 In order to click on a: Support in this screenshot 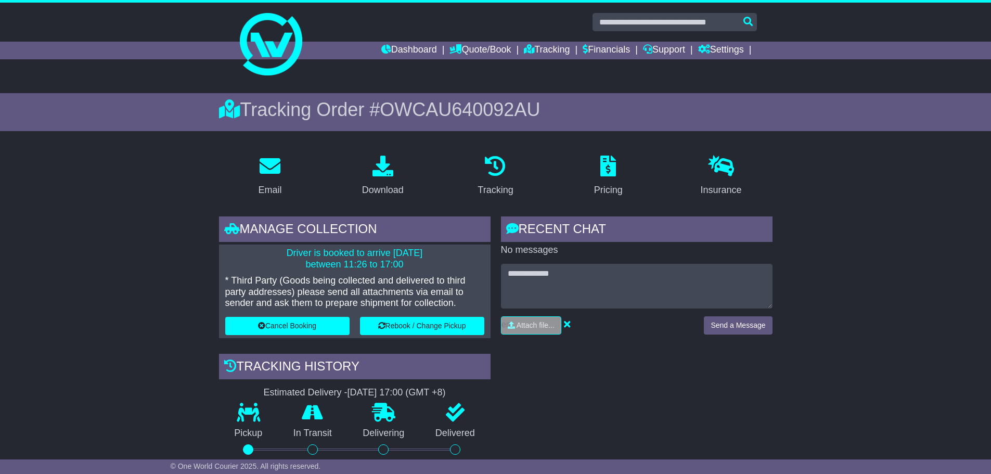, I will do `click(664, 50)`.